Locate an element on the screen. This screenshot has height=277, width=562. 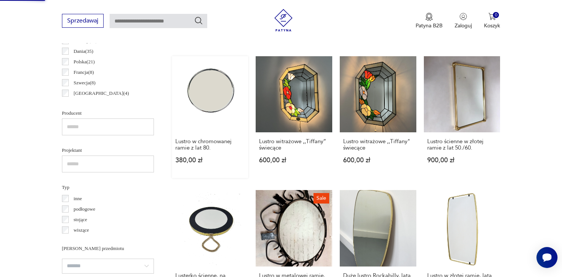
button: Zaloguj is located at coordinates (463, 21).